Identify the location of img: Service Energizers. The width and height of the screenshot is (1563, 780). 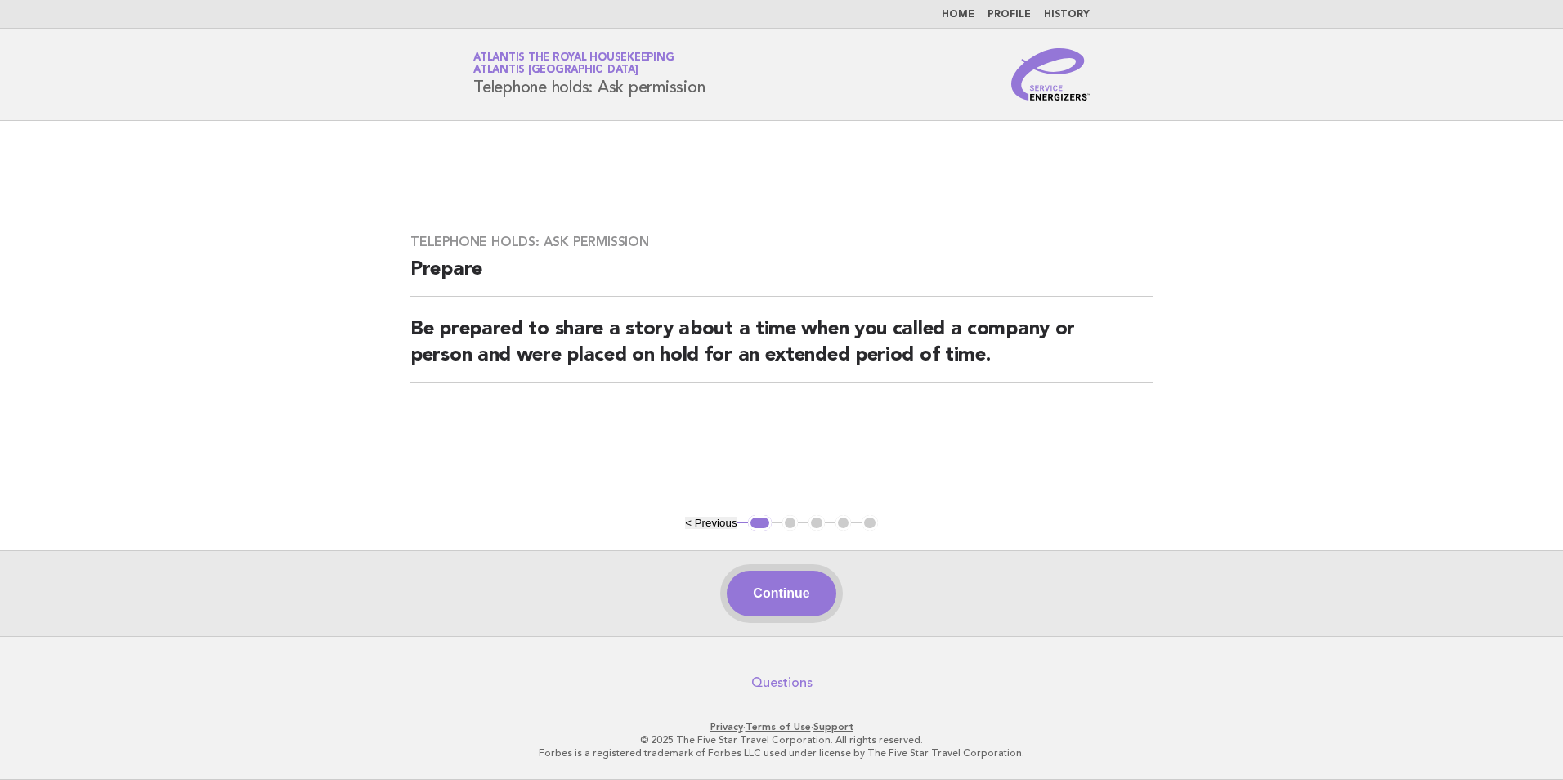
(1050, 74).